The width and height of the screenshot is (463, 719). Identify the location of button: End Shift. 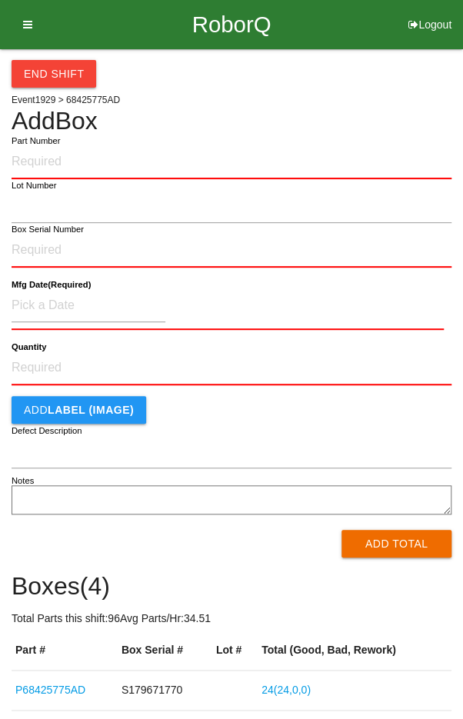
(54, 74).